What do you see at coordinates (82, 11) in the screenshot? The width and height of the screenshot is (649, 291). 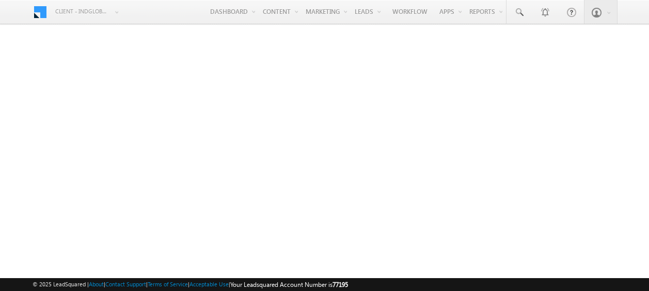 I see `span: Client - indglobal2 (77195)` at bounding box center [82, 11].